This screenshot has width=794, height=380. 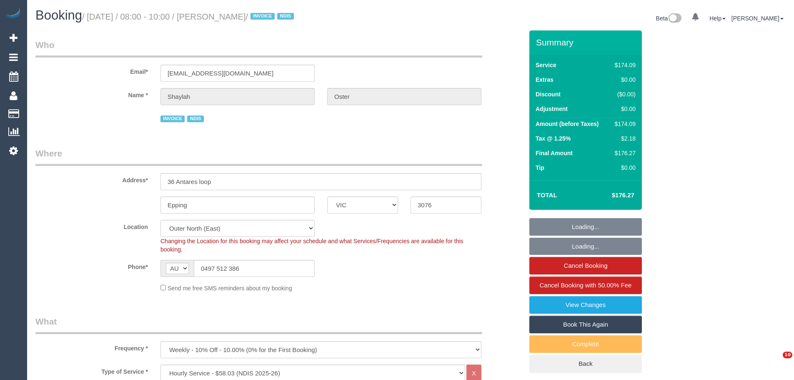 What do you see at coordinates (238, 96) in the screenshot?
I see `input: First Name*` at bounding box center [238, 96].